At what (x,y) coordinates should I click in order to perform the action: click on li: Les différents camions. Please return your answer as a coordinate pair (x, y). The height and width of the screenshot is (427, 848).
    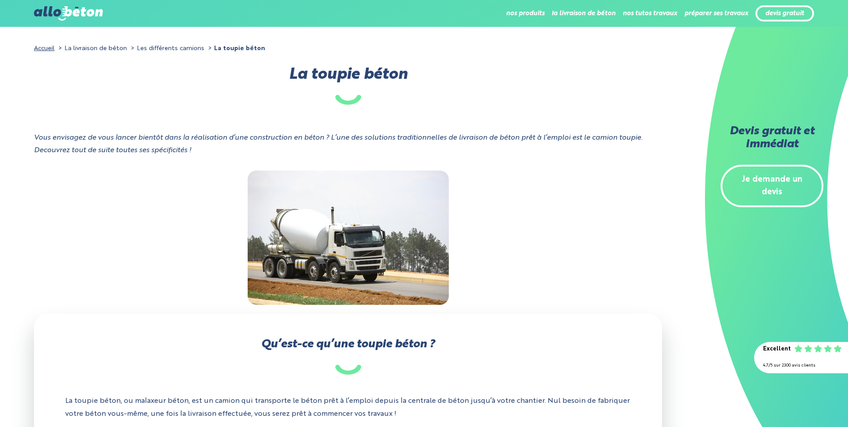
    Looking at the image, I should click on (166, 48).